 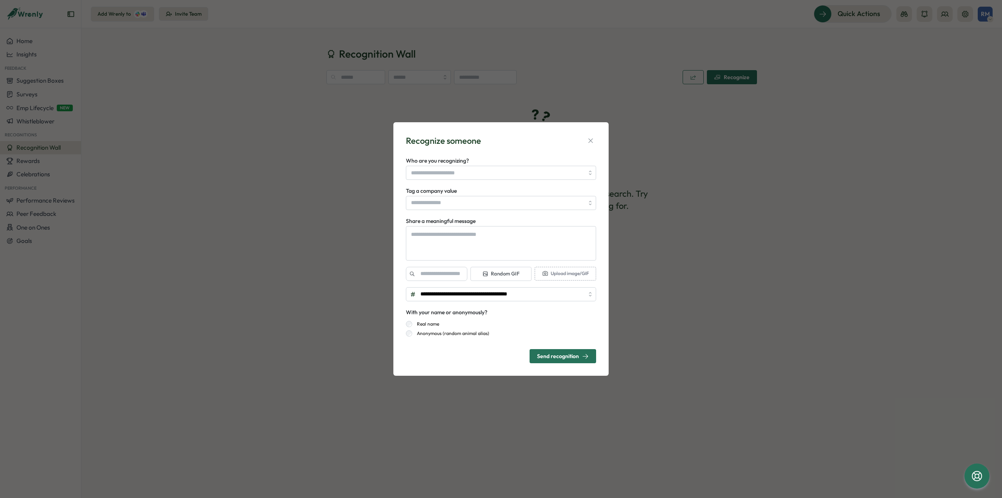 I want to click on div: Recognize someone, so click(x=444, y=141).